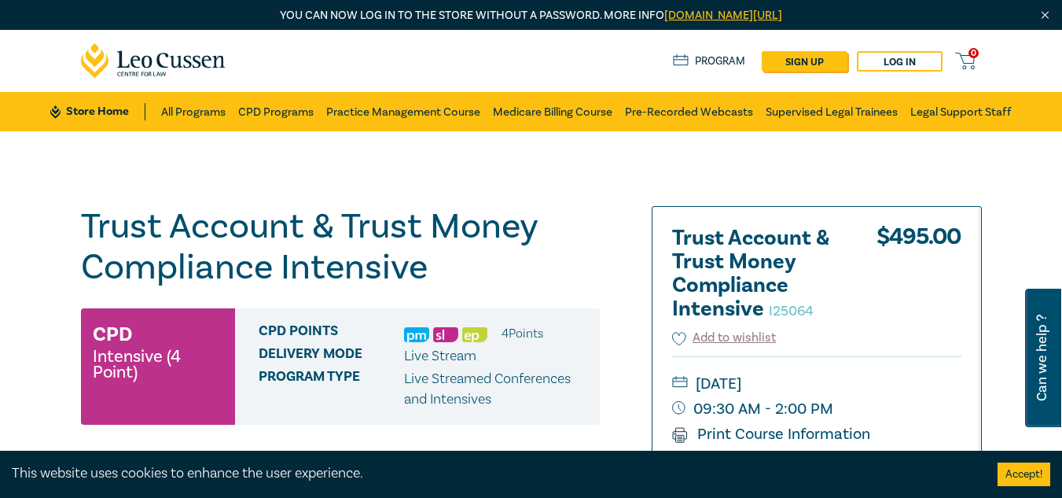  What do you see at coordinates (340, 465) in the screenshot?
I see `button: Presenters` at bounding box center [340, 465].